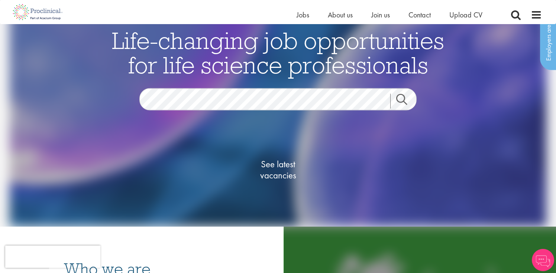 This screenshot has height=273, width=556. I want to click on a: Upload CV, so click(465, 15).